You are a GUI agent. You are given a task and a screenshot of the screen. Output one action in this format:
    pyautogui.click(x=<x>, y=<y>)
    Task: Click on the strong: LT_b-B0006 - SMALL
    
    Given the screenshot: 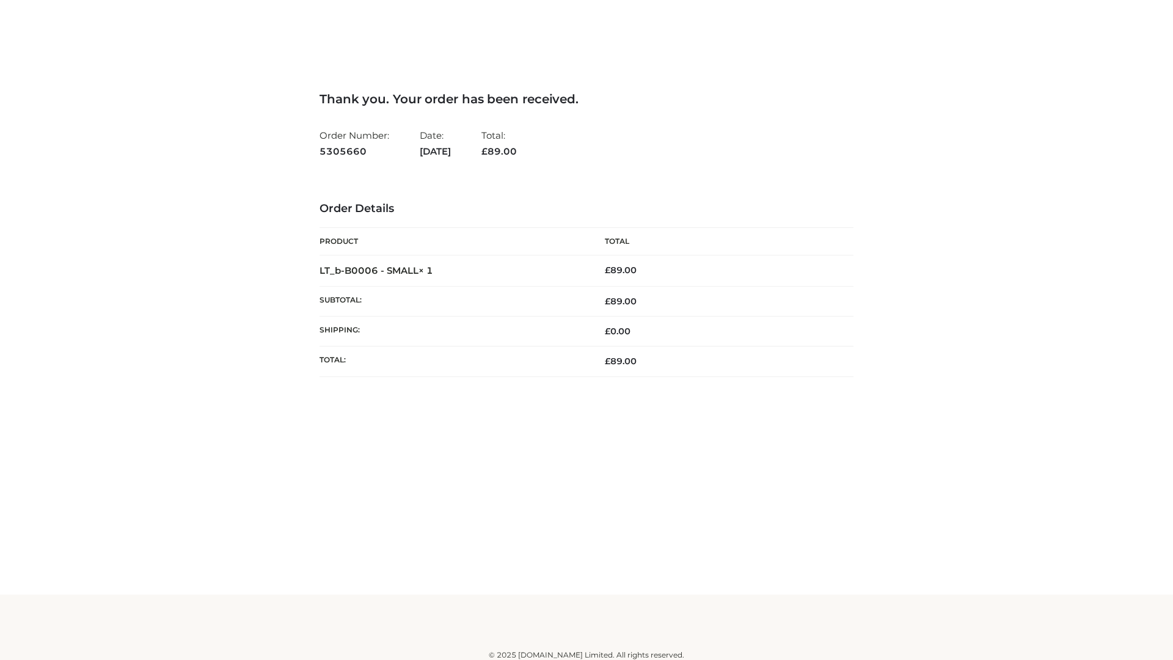 What is the action you would take?
    pyautogui.click(x=376, y=270)
    